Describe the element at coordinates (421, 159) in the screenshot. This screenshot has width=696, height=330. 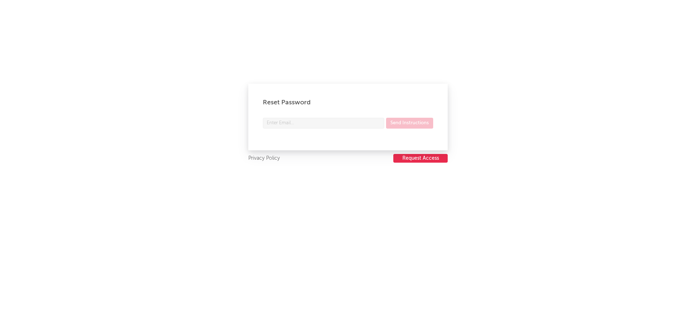
I see `a: Request Access` at that location.